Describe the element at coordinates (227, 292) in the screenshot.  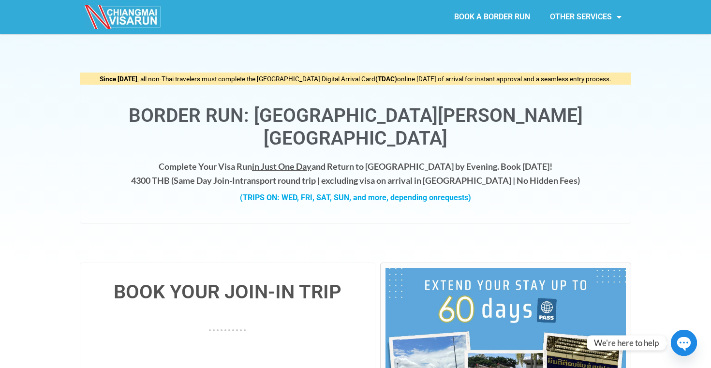
I see `h4: BOOK YOUR JOIN-IN TRIP` at that location.